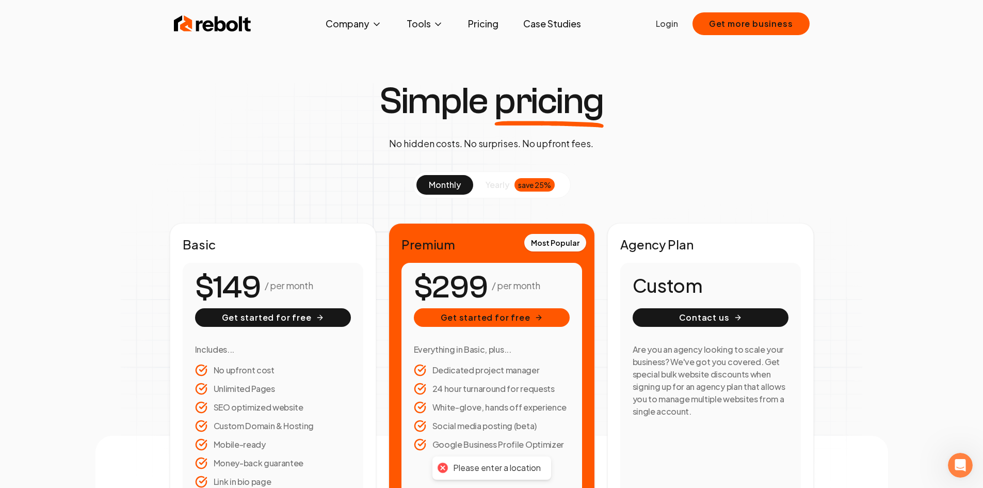 This screenshot has width=983, height=488. Describe the element at coordinates (228, 287) in the screenshot. I see `number-flow-react: $149` at that location.